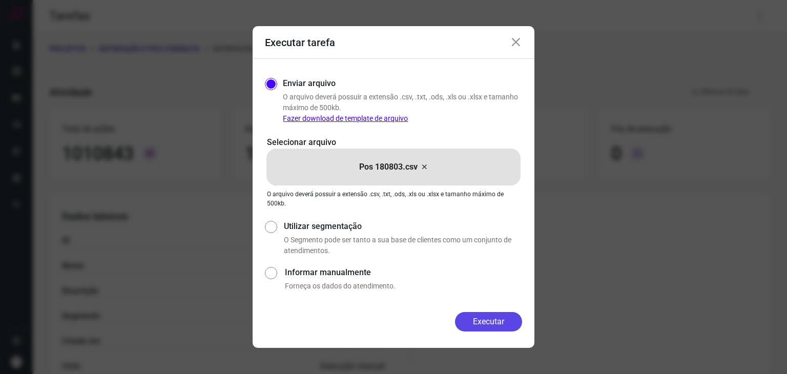  Describe the element at coordinates (403, 246) in the screenshot. I see `p: O Segmento pode ser tanto a sua base de clientes como um conjunto de atendimentos.` at that location.